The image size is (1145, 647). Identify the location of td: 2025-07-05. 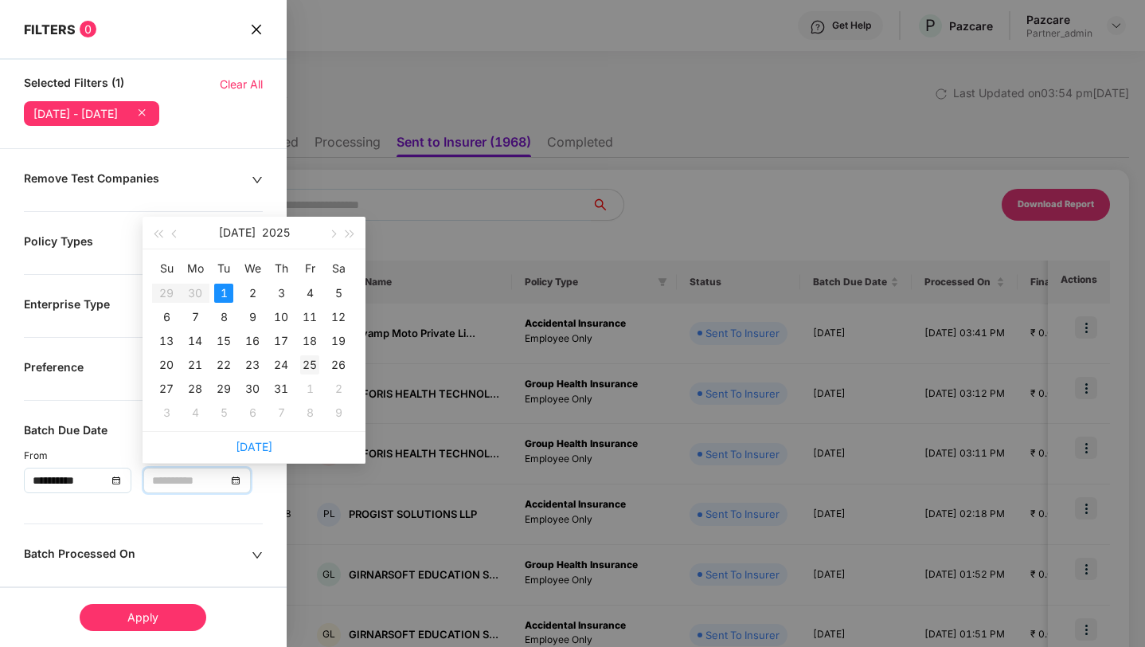
(338, 293).